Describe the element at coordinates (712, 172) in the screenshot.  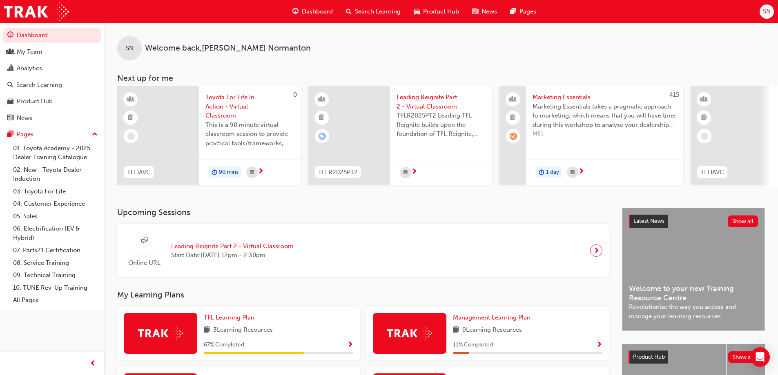
I see `span: TFLIAVC` at that location.